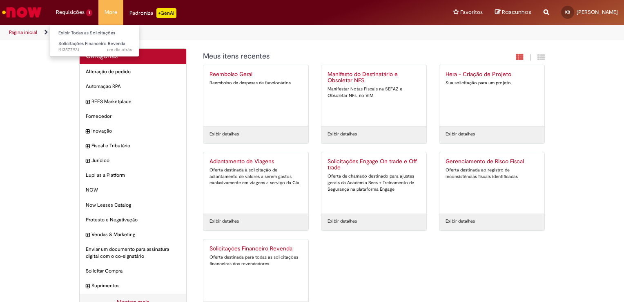 This screenshot has height=302, width=624. Describe the element at coordinates (133, 116) in the screenshot. I see `span: Fornecedor` at that location.